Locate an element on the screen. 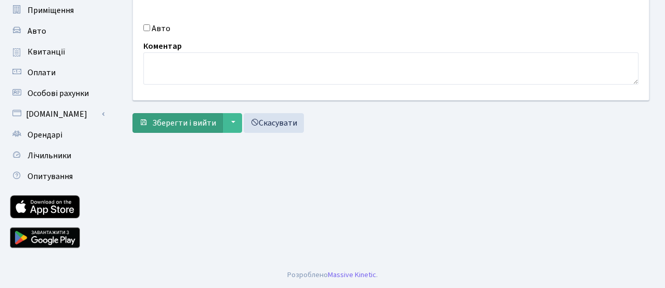  label: Коментар is located at coordinates (163, 46).